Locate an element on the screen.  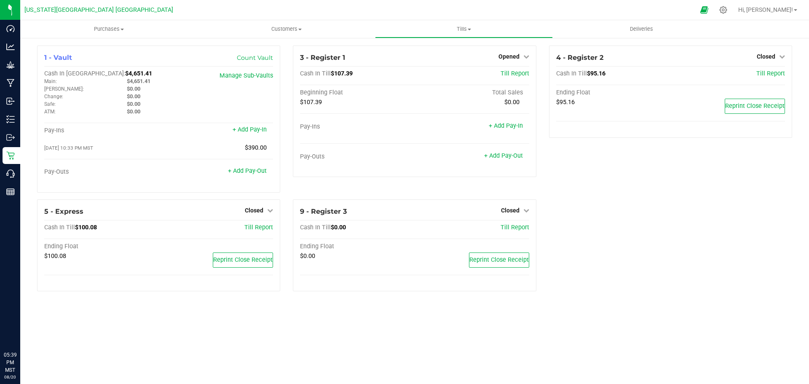
div: Manage settings is located at coordinates (723, 10).